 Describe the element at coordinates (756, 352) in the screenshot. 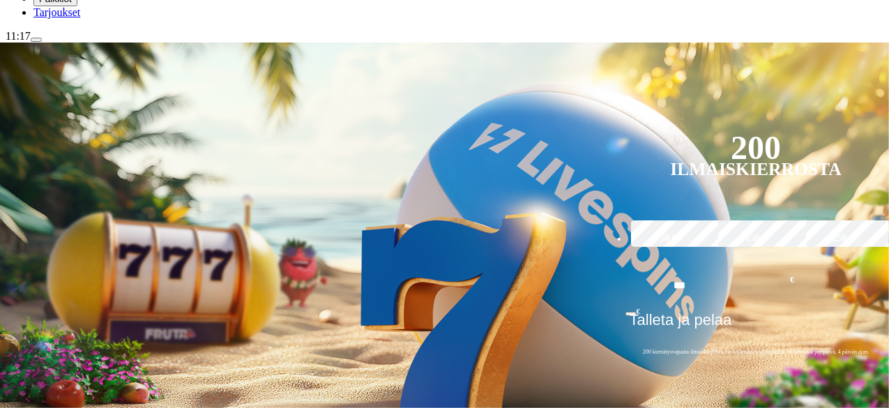

I see `span: 200 kierrätysvapaata ilmaiskierrosta ensitalletuksen yhteydessä. 50 kierrosta per päivä, 4 päivän...` at that location.